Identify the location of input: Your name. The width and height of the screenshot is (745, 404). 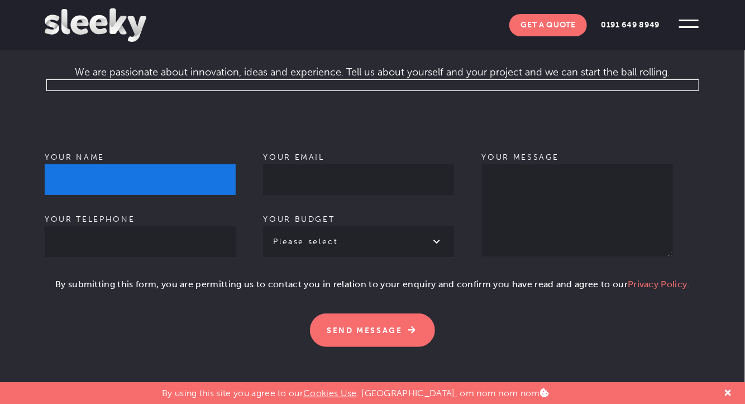
(140, 179).